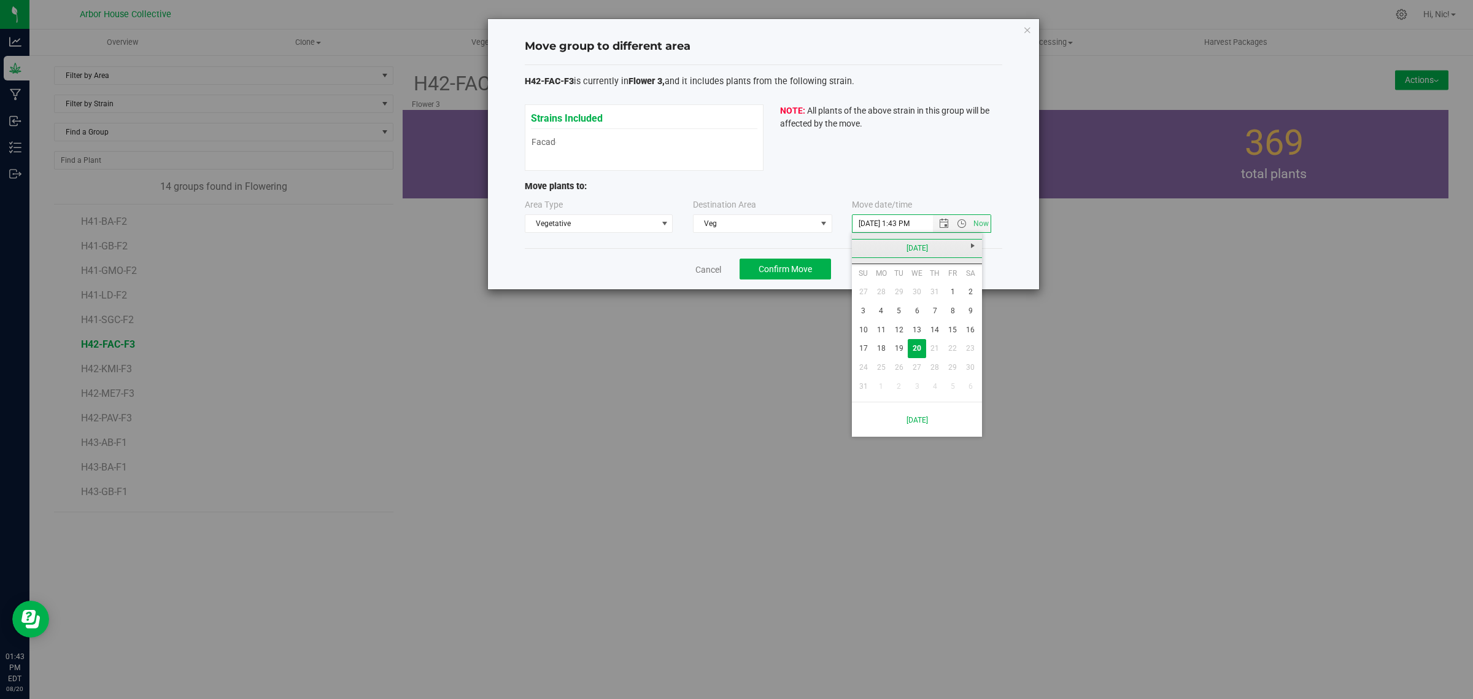  What do you see at coordinates (970, 273) in the screenshot?
I see `th: Saturday` at bounding box center [970, 273].